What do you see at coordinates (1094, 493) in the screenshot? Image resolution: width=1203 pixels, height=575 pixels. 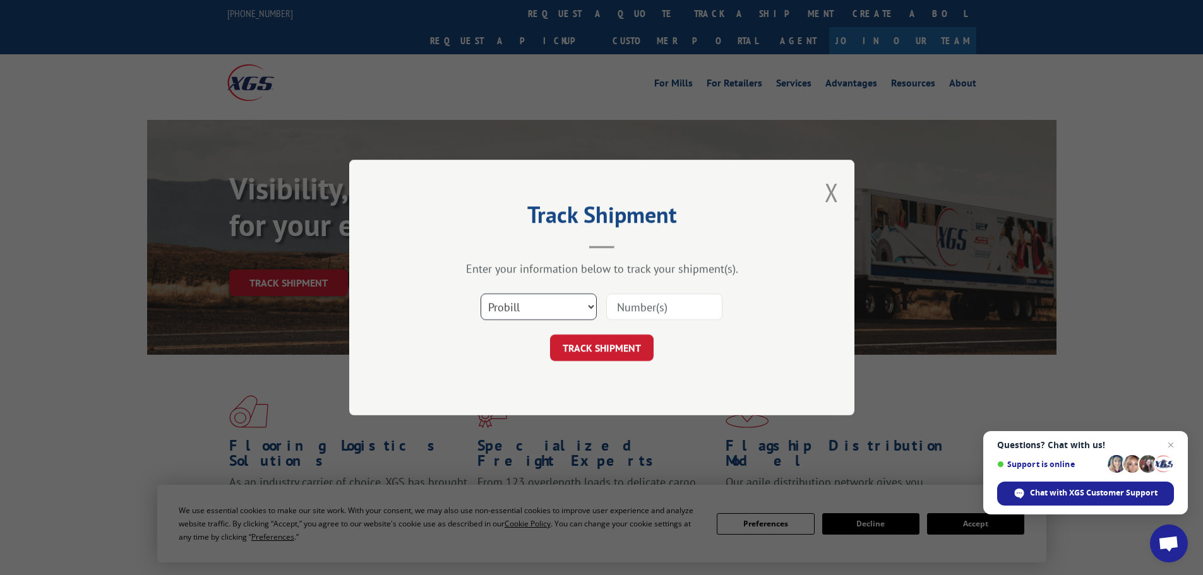 I see `span: Chat with XGS Customer Support` at bounding box center [1094, 493].